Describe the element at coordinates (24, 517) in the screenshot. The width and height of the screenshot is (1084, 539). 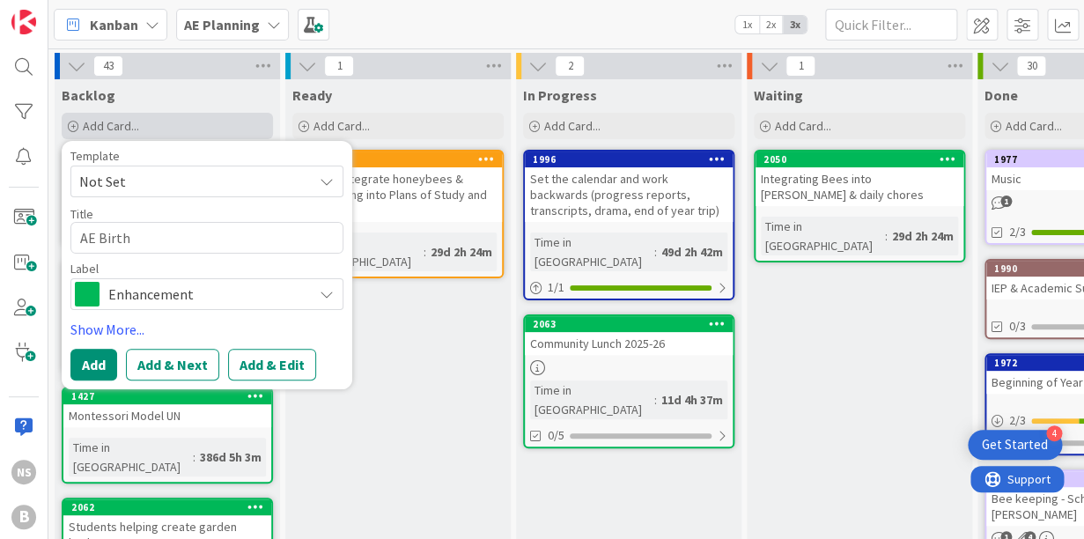
I see `div: B` at that location.